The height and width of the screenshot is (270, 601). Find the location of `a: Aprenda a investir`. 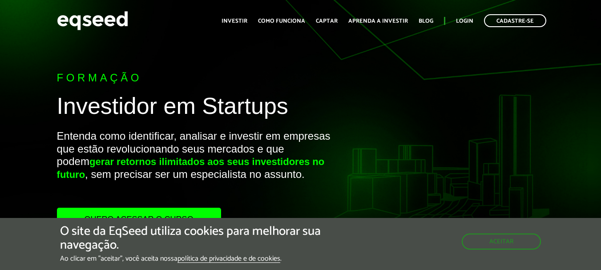

a: Aprenda a investir is located at coordinates (378, 21).